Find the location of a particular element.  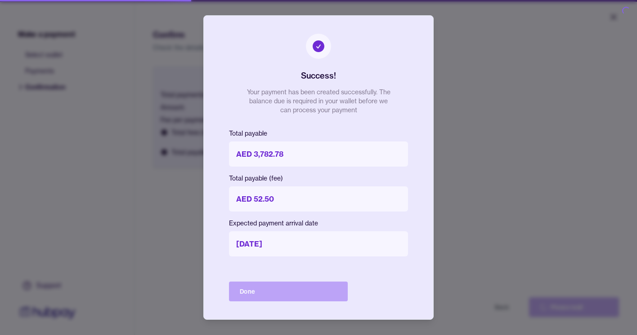

p: Total payable is located at coordinates (318, 134).